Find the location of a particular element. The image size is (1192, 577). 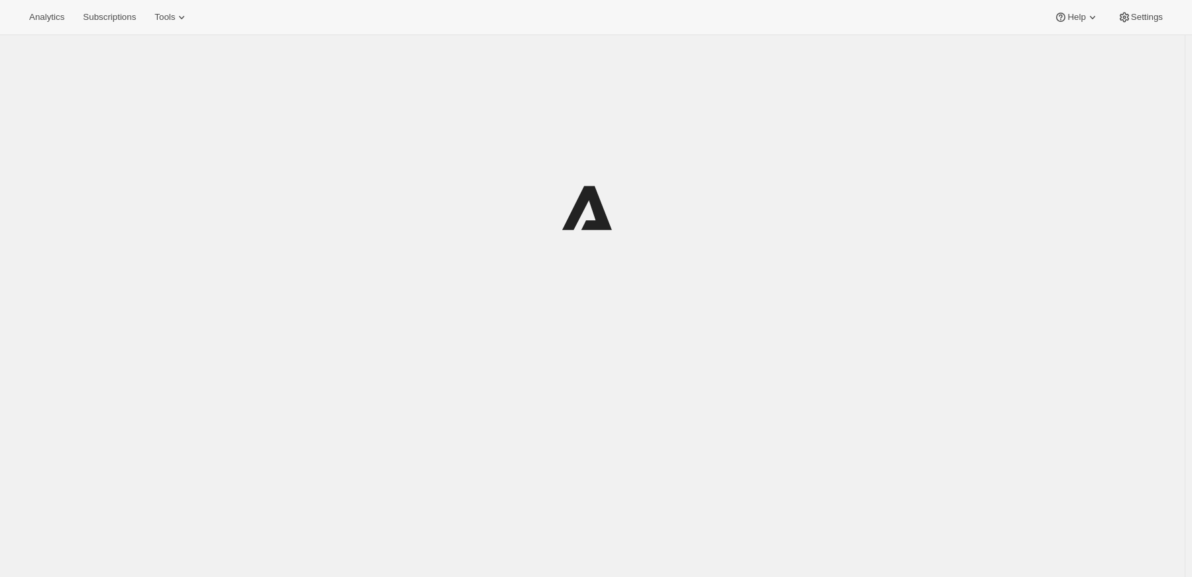

button: Help is located at coordinates (1076, 17).